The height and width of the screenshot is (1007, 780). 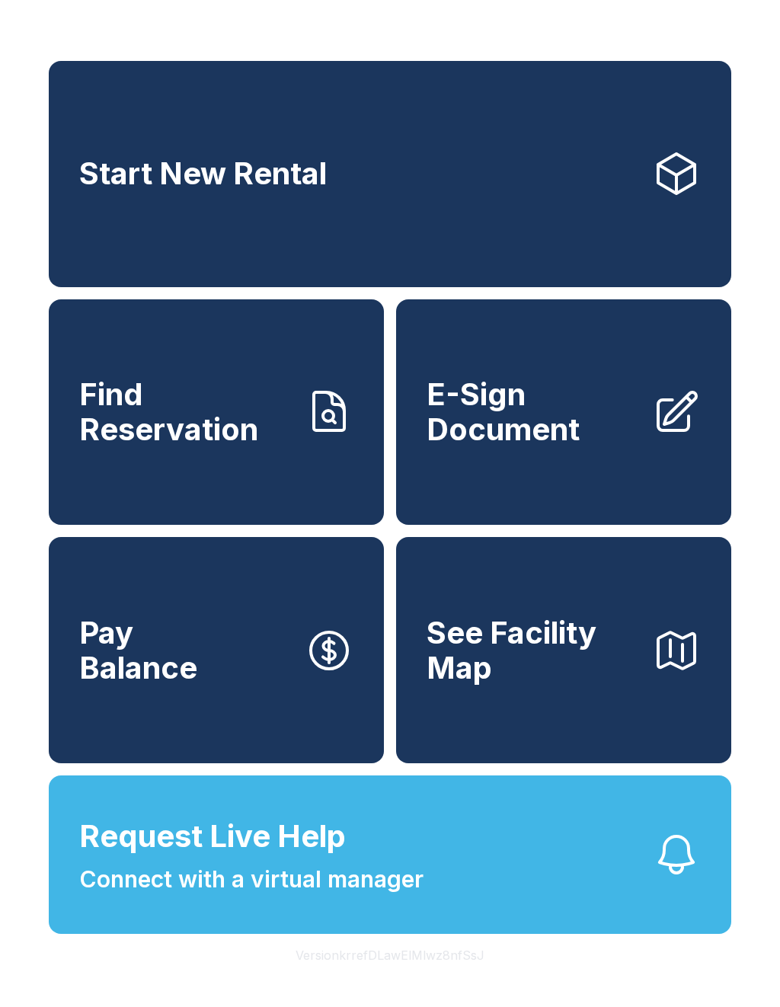 What do you see at coordinates (251, 879) in the screenshot?
I see `span: Connect with a virtual manager` at bounding box center [251, 879].